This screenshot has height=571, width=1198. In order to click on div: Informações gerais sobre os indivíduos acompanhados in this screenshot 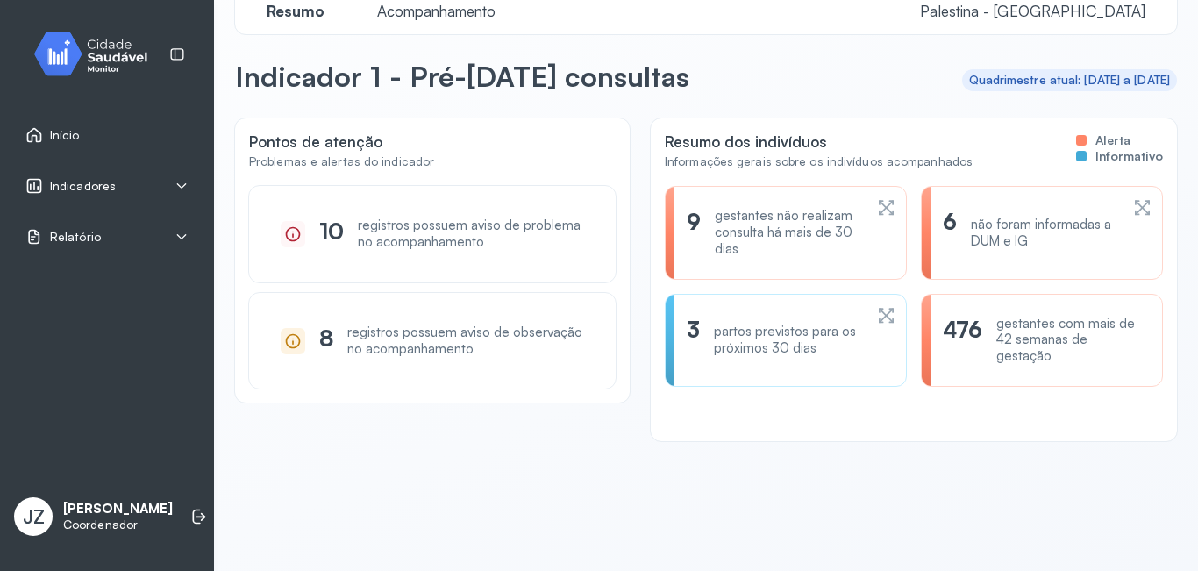, I will do `click(818, 161)`.